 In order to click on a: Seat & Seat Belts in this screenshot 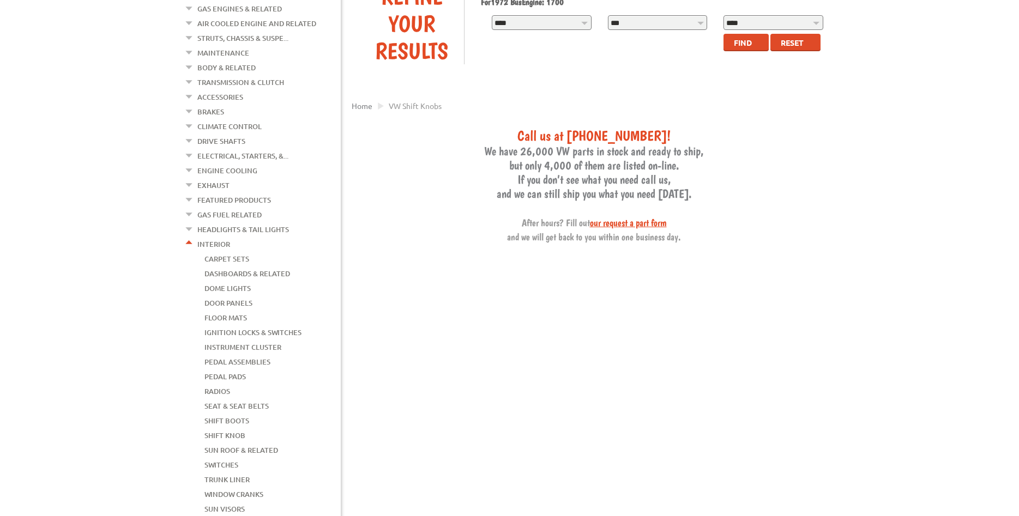, I will do `click(237, 406)`.